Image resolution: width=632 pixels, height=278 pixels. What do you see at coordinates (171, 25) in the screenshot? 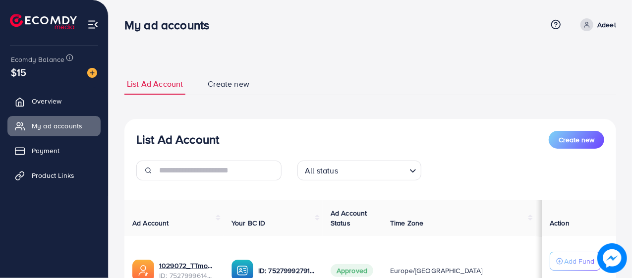
I see `h3: My ad accounts` at bounding box center [171, 25].